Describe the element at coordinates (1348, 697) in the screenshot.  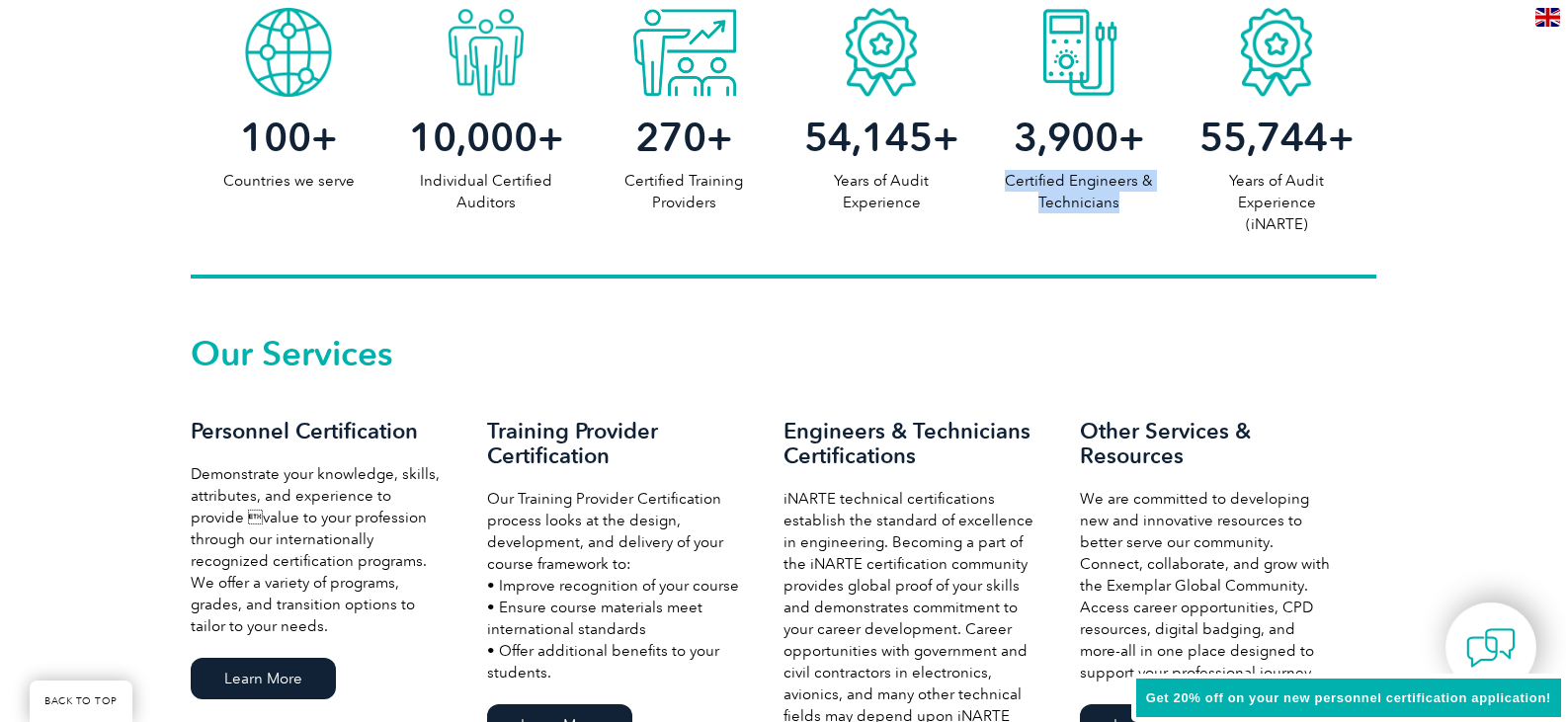
I see `span: Get 20% off on your new personnel certification application!` at that location.